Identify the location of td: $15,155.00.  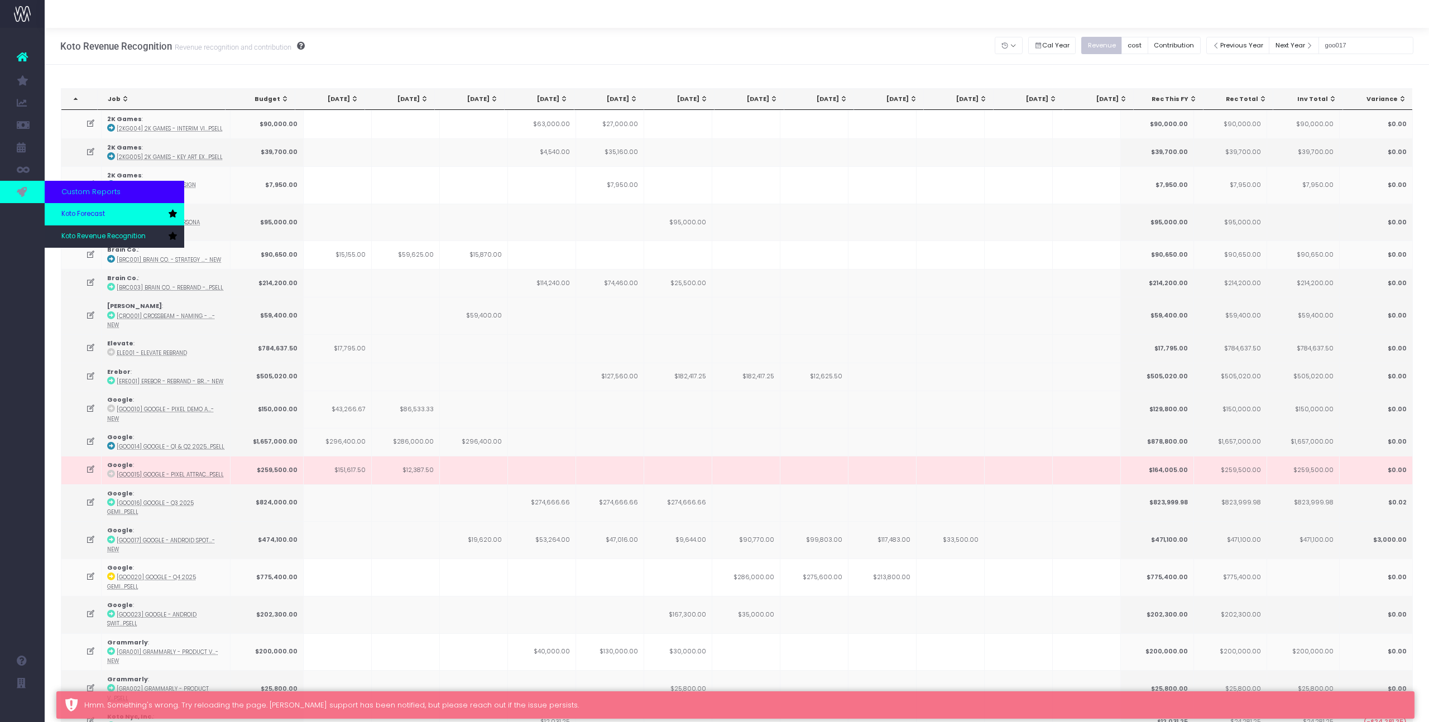
(338, 254).